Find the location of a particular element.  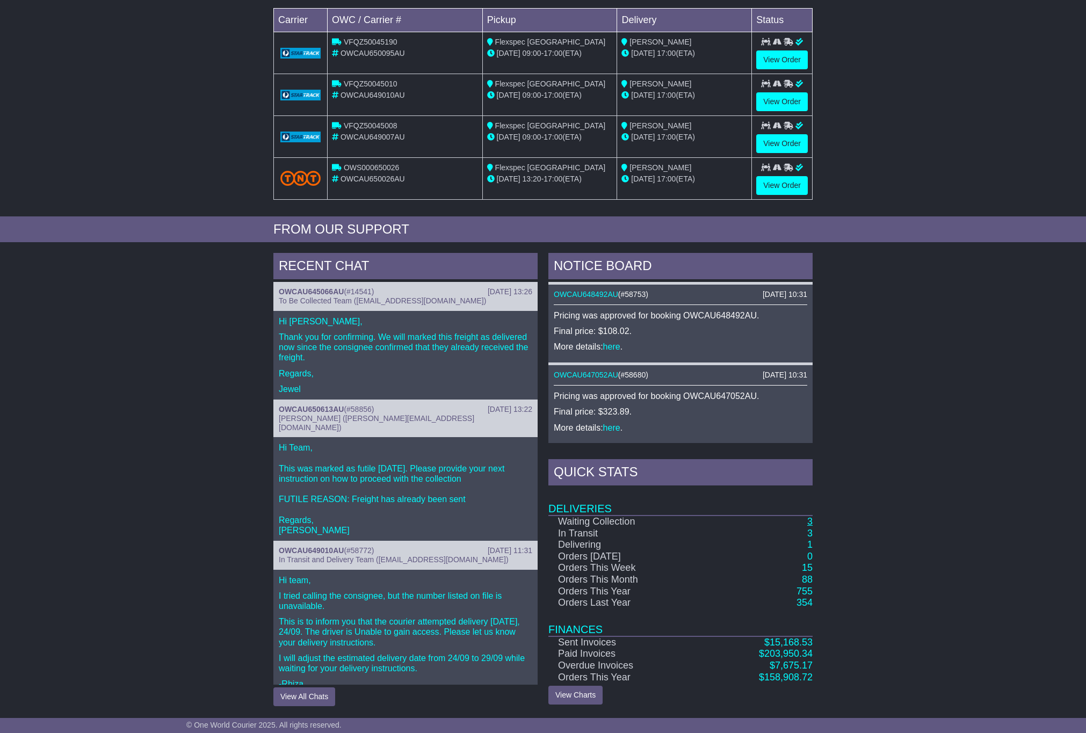

span: 15,168.53 is located at coordinates (791, 642).